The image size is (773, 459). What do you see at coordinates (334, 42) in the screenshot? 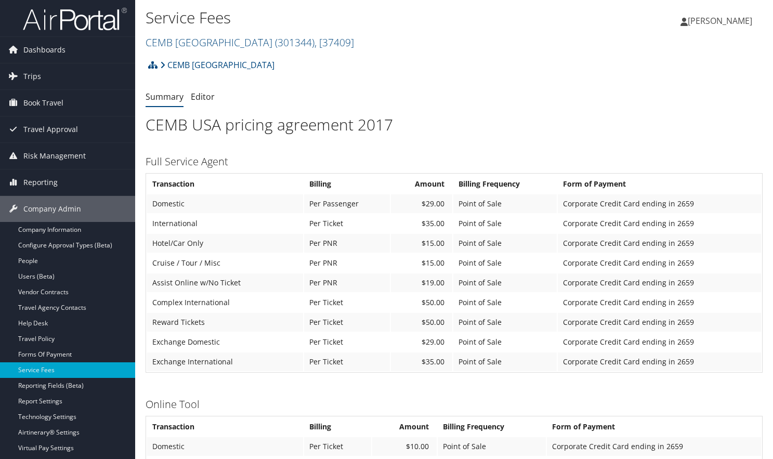
I see `span: , [ 37409 ]` at bounding box center [334, 42].